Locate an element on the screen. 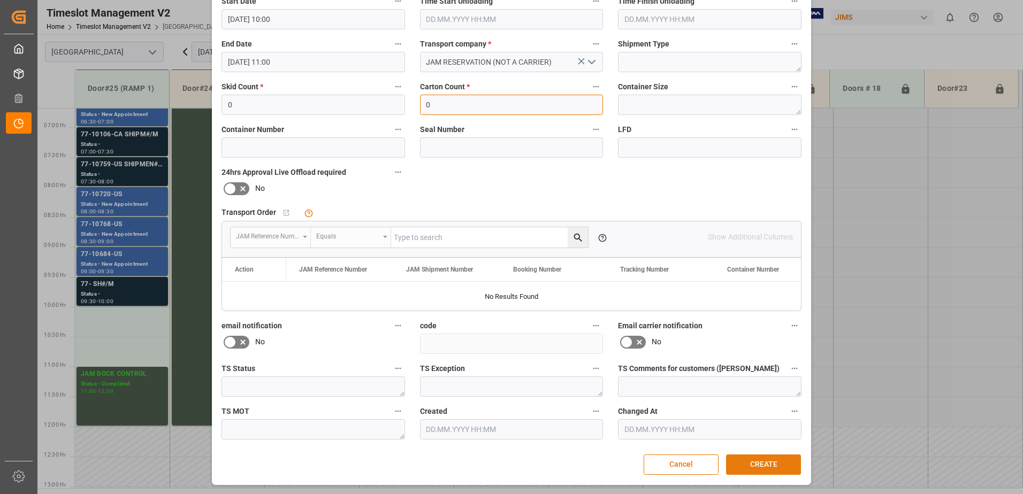  button: End Date is located at coordinates (398, 44).